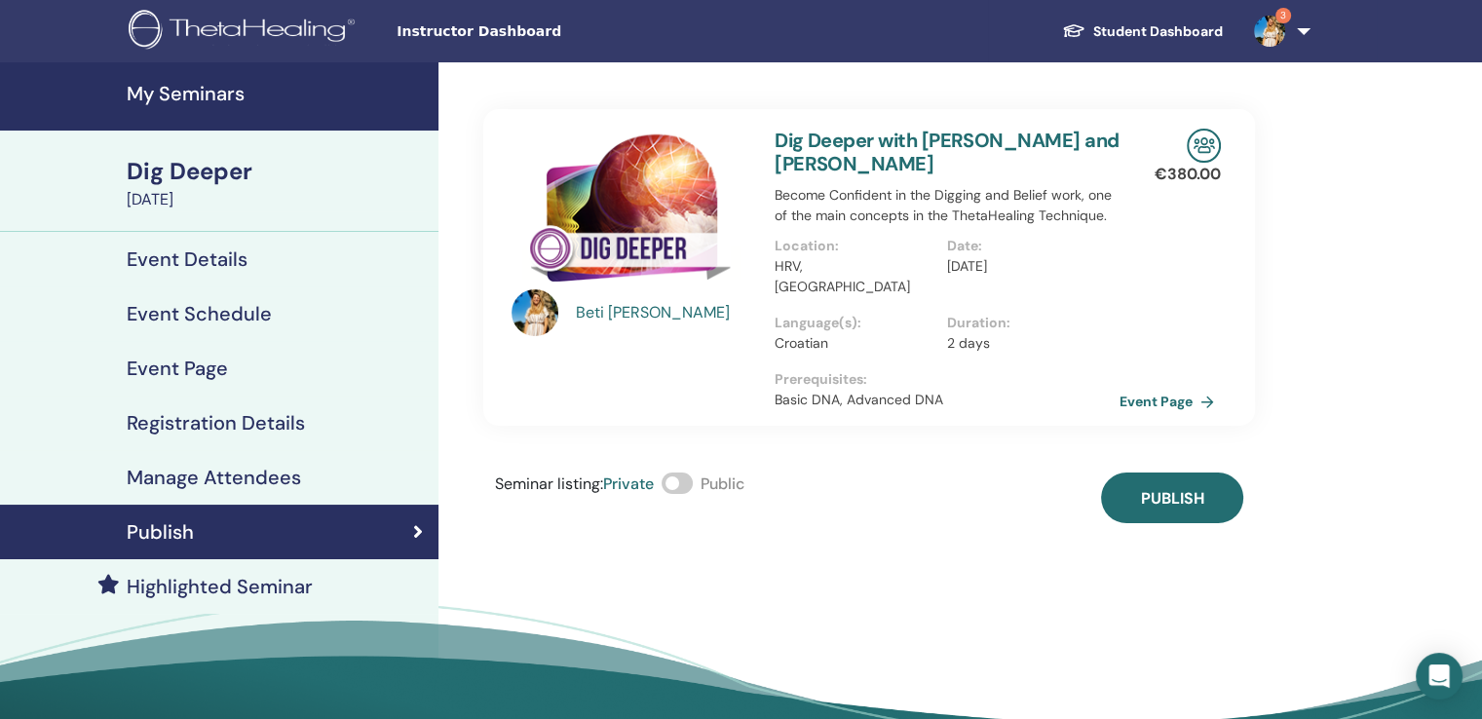 This screenshot has height=719, width=1482. Describe the element at coordinates (199, 314) in the screenshot. I see `h4: Event Schedule` at that location.